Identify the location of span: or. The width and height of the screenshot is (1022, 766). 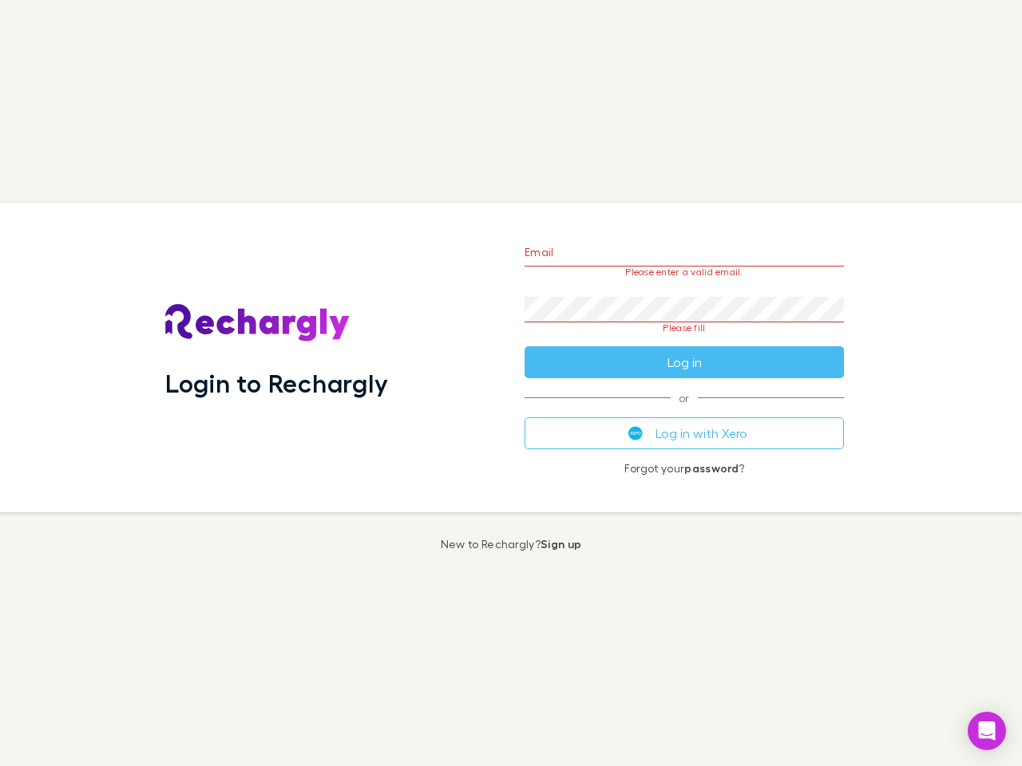
(684, 398).